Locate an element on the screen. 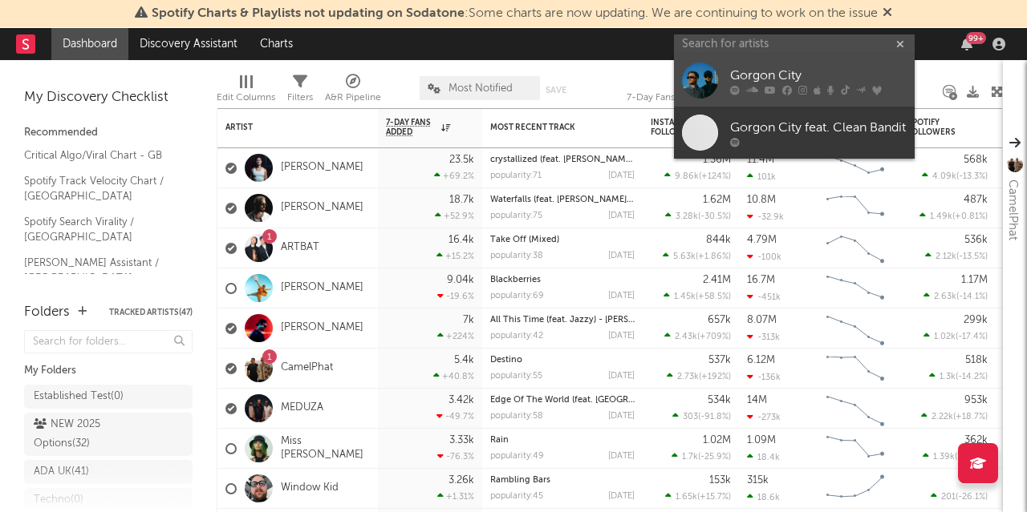 The image size is (1027, 512). div: 18.7k is located at coordinates (461, 200).